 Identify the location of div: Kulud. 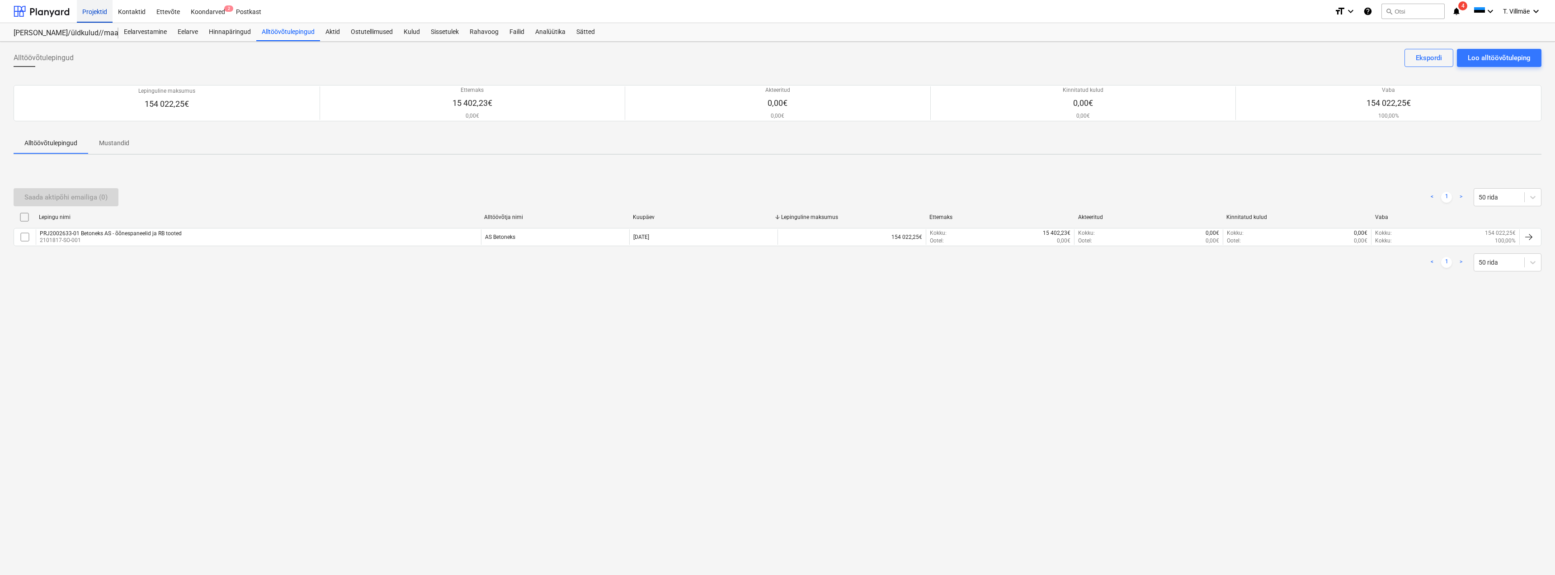
(412, 32).